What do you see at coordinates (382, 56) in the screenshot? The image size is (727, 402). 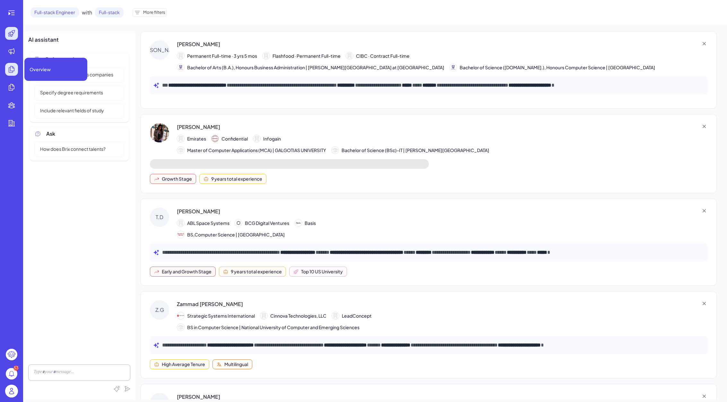 I see `span: CIBC · Contract Full-time` at bounding box center [382, 56].